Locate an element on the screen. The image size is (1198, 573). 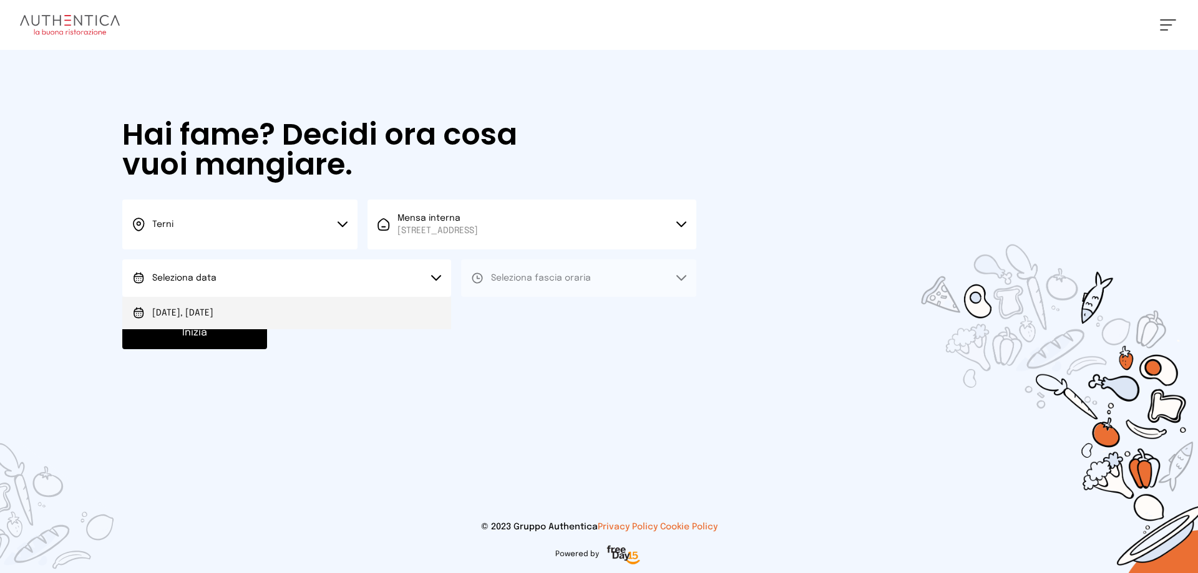
span: Seleziona fascia oraria is located at coordinates (541, 278).